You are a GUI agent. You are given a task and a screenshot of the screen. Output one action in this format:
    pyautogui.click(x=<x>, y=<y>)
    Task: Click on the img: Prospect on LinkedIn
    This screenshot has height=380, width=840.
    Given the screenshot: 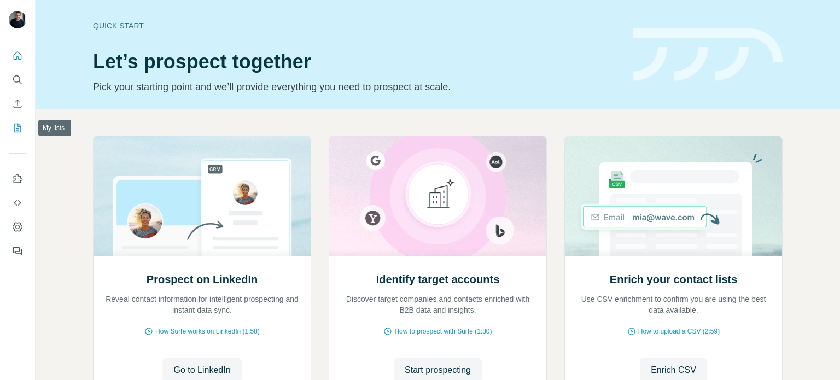 What is the action you would take?
    pyautogui.click(x=202, y=196)
    